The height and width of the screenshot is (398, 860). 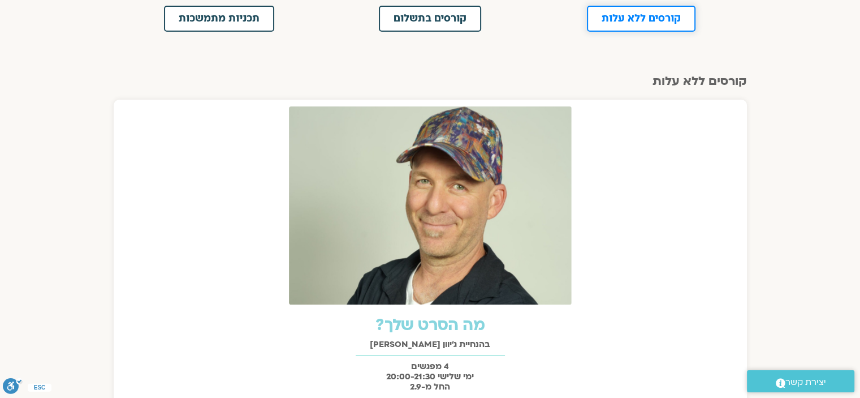 I want to click on span: תכניות מתמשכות, so click(x=219, y=19).